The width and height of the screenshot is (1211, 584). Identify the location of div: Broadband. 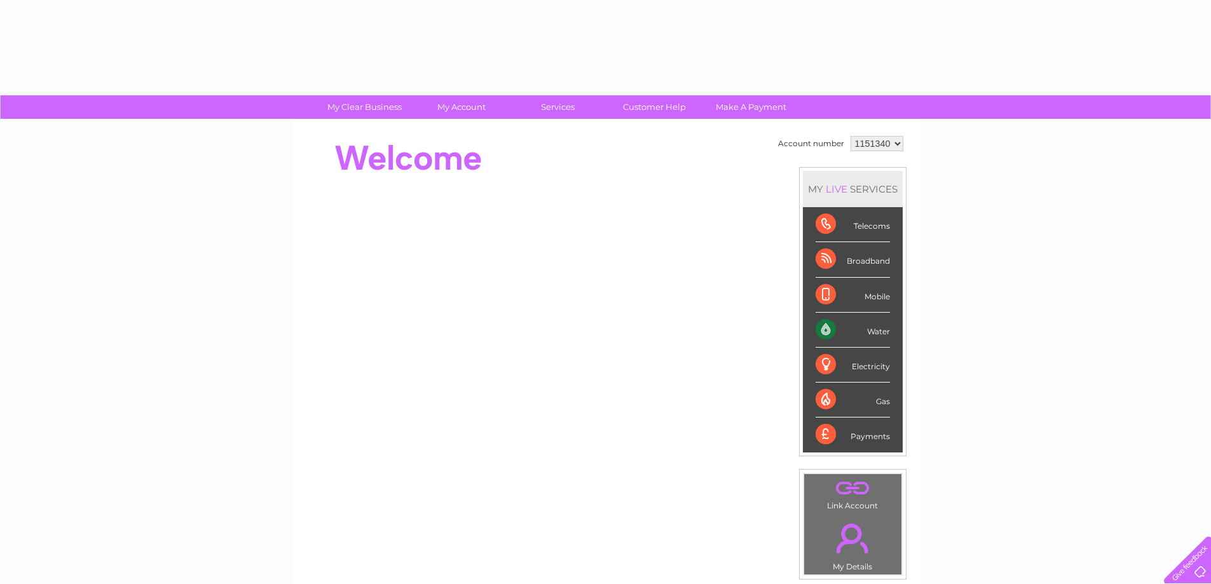
(852, 259).